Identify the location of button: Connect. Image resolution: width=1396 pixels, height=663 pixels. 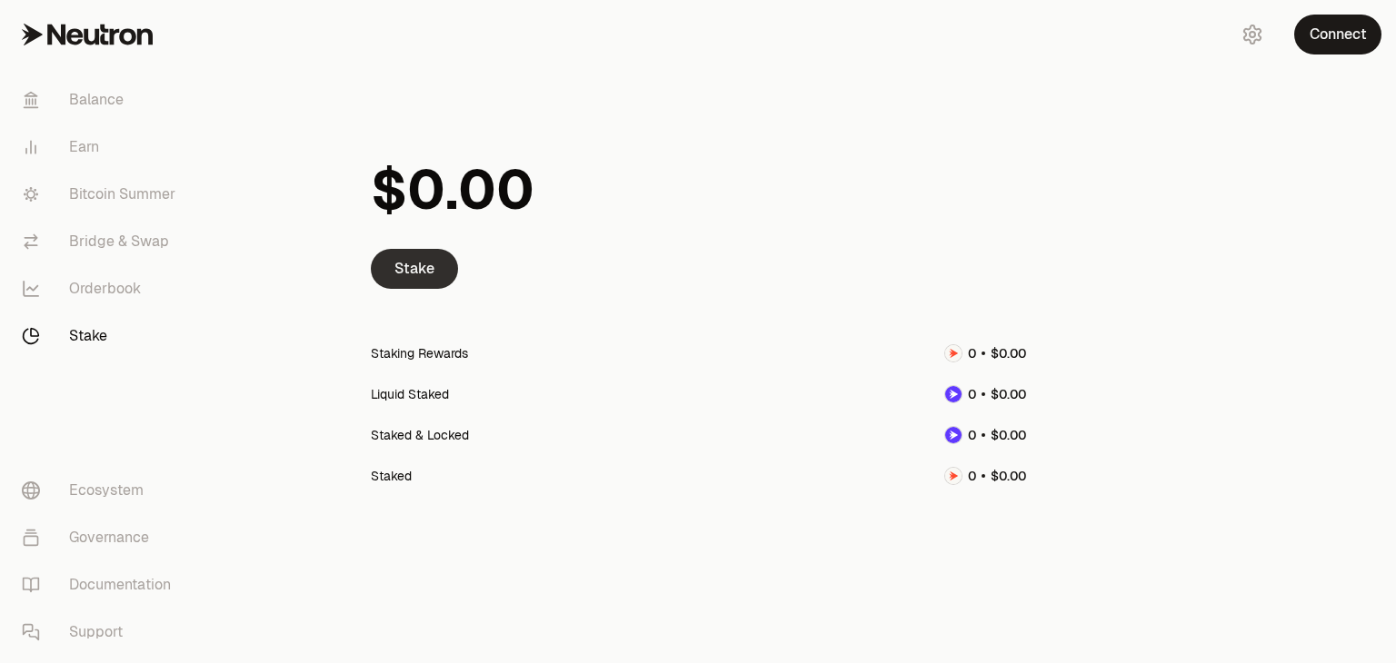
(1338, 35).